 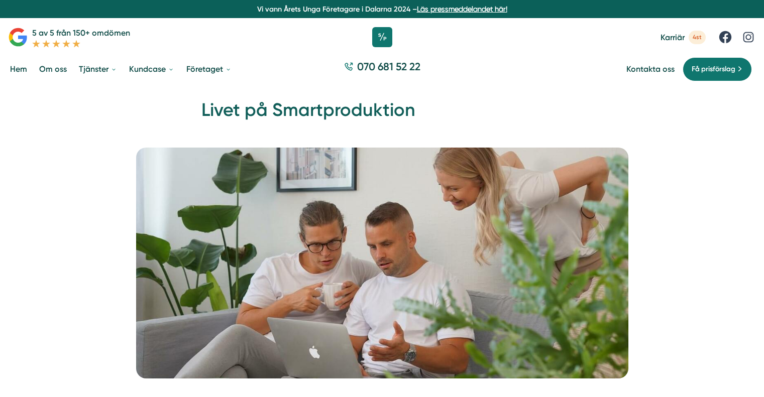 I want to click on a: Läs pressmeddelandet här!, so click(x=462, y=9).